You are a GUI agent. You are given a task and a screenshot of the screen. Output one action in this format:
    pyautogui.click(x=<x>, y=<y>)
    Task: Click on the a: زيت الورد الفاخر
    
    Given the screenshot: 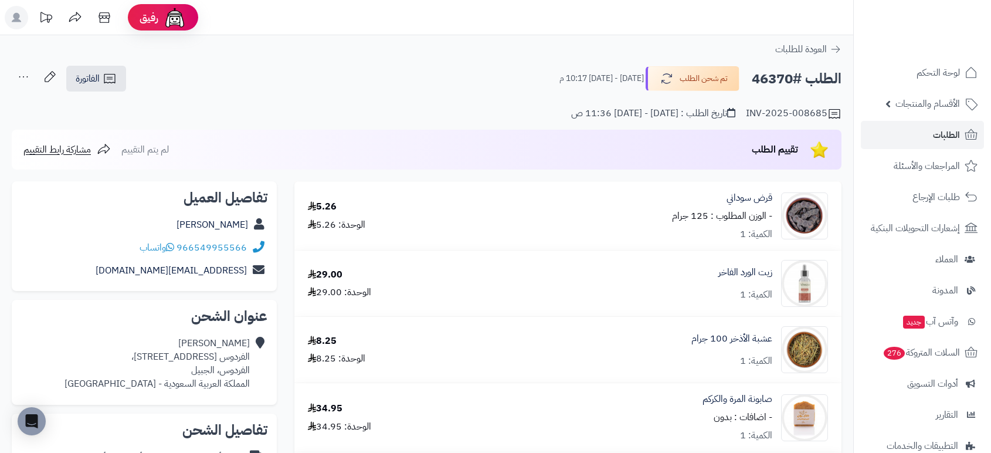 What is the action you would take?
    pyautogui.click(x=745, y=272)
    